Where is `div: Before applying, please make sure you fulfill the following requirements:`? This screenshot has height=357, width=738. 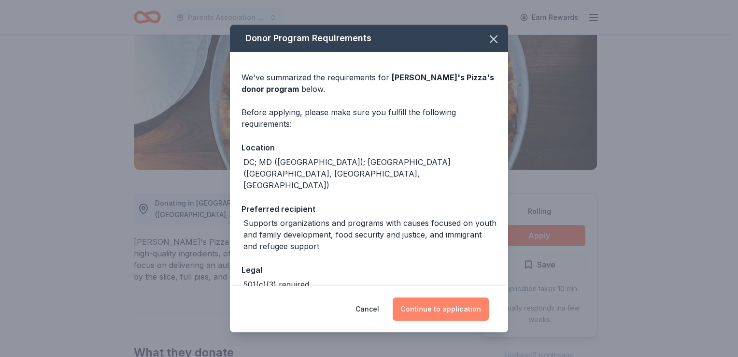 div: Before applying, please make sure you fulfill the following requirements: is located at coordinates (369, 118).